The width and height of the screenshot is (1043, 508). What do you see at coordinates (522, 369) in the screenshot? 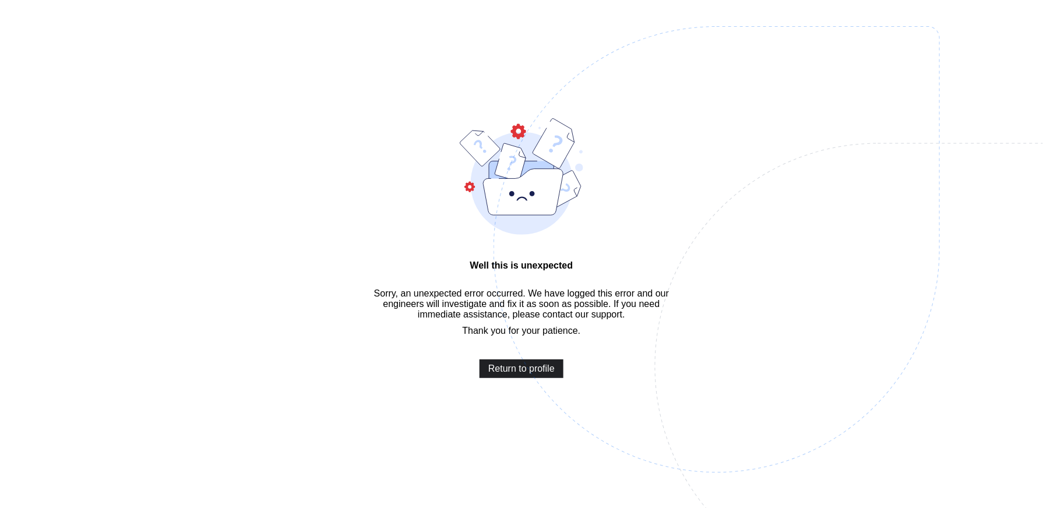
I see `span: Return to profile` at bounding box center [522, 369].